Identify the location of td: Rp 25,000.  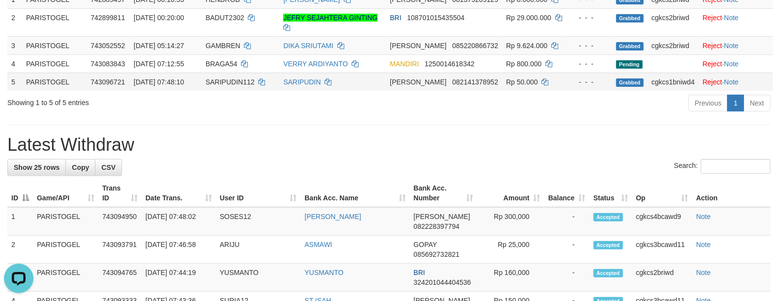
(511, 250).